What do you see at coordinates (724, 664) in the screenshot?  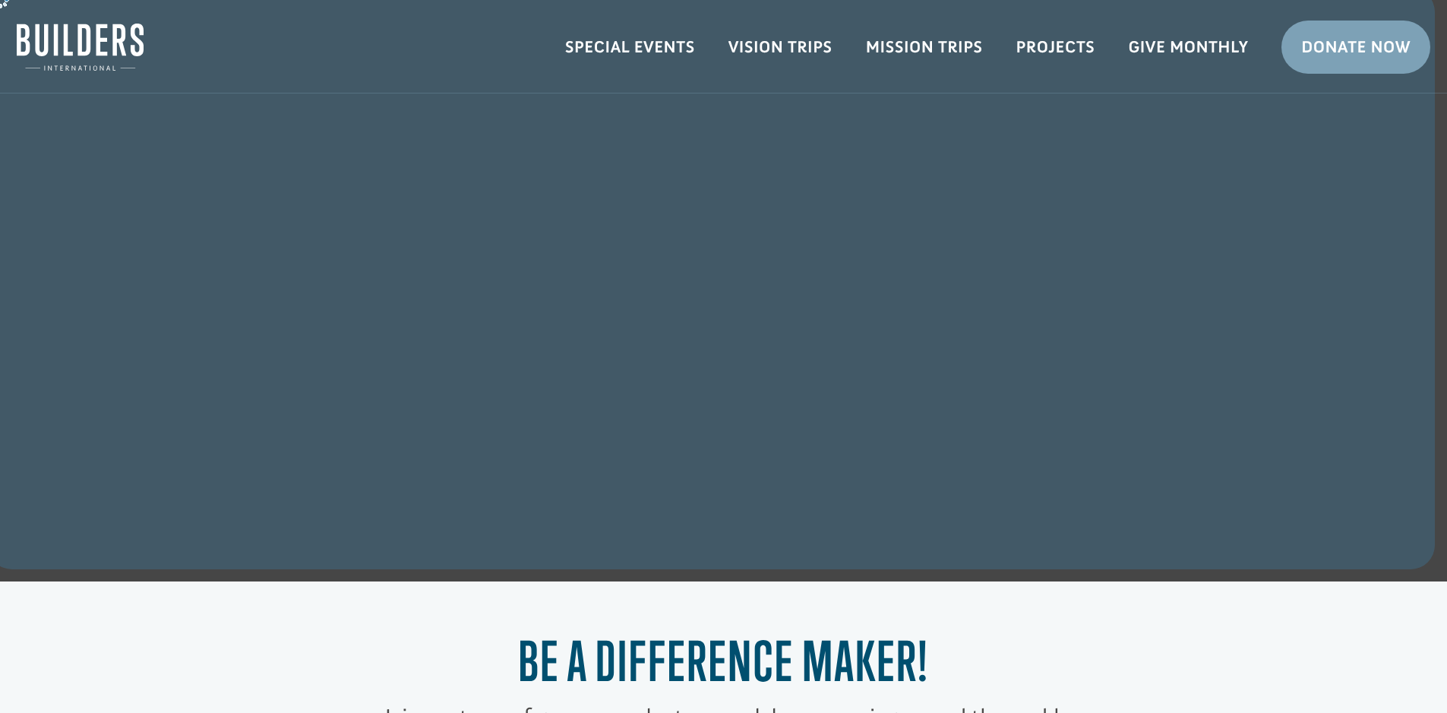 I see `h1: Be a Difference Maker!` at bounding box center [724, 664].